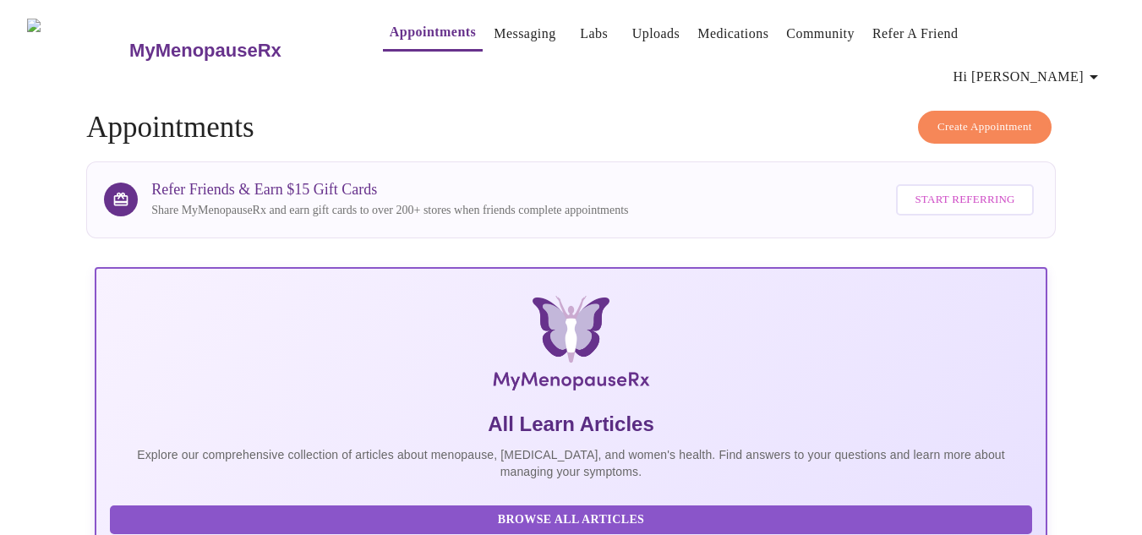  What do you see at coordinates (571, 520) in the screenshot?
I see `span: Browse All Articles` at bounding box center [571, 520].